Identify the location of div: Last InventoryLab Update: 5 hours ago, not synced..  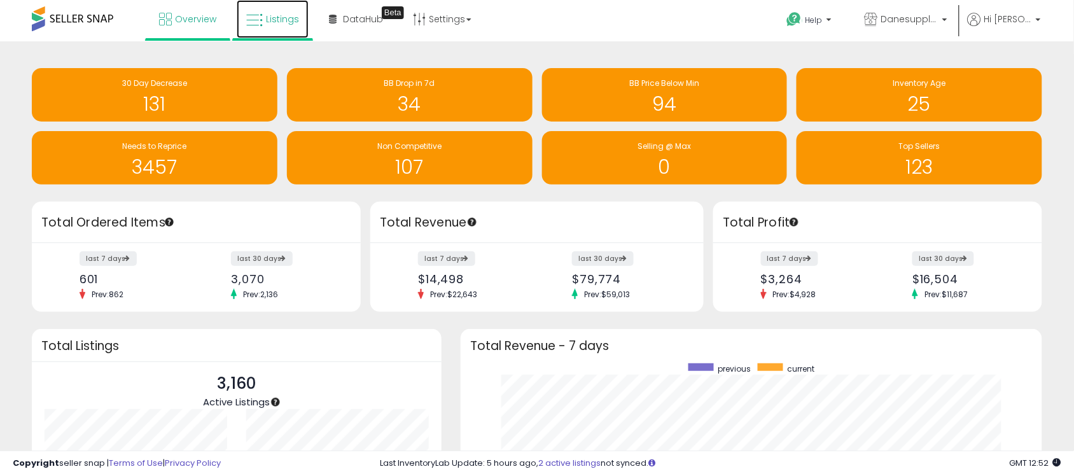
(720, 463).